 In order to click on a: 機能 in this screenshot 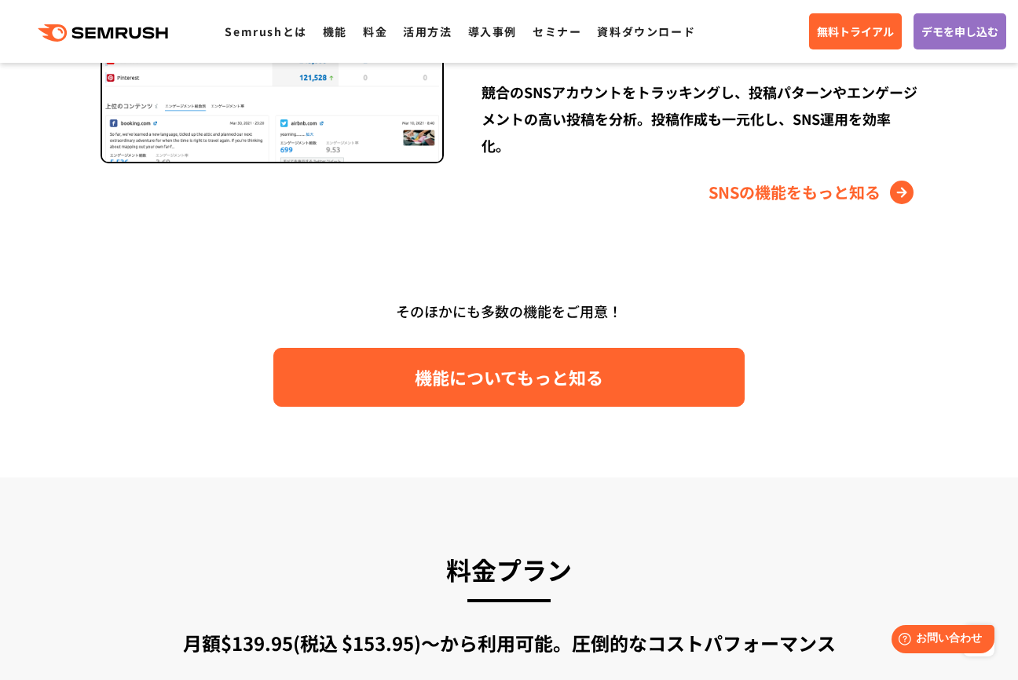, I will do `click(335, 31)`.